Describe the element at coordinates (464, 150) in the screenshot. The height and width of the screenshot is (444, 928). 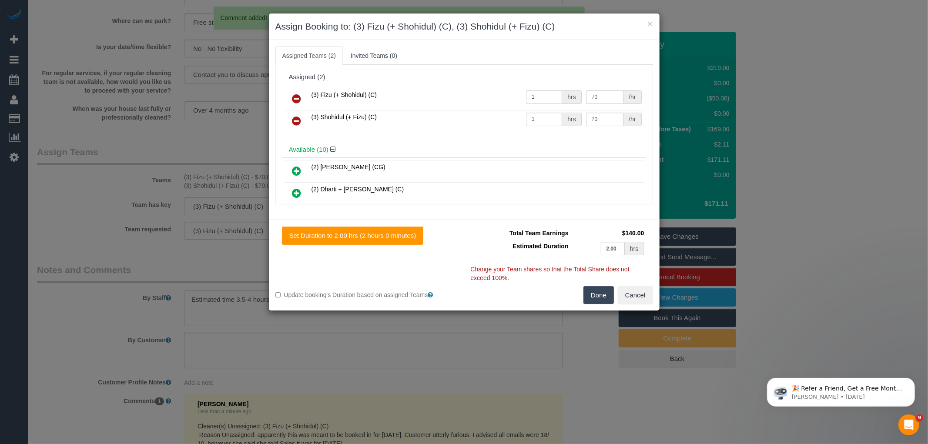
I see `h4: Available (10)` at that location.